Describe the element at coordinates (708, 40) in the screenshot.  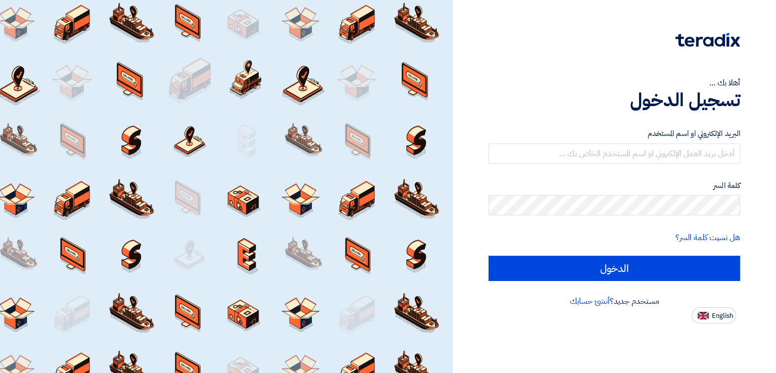
I see `img: Teradix logo` at that location.